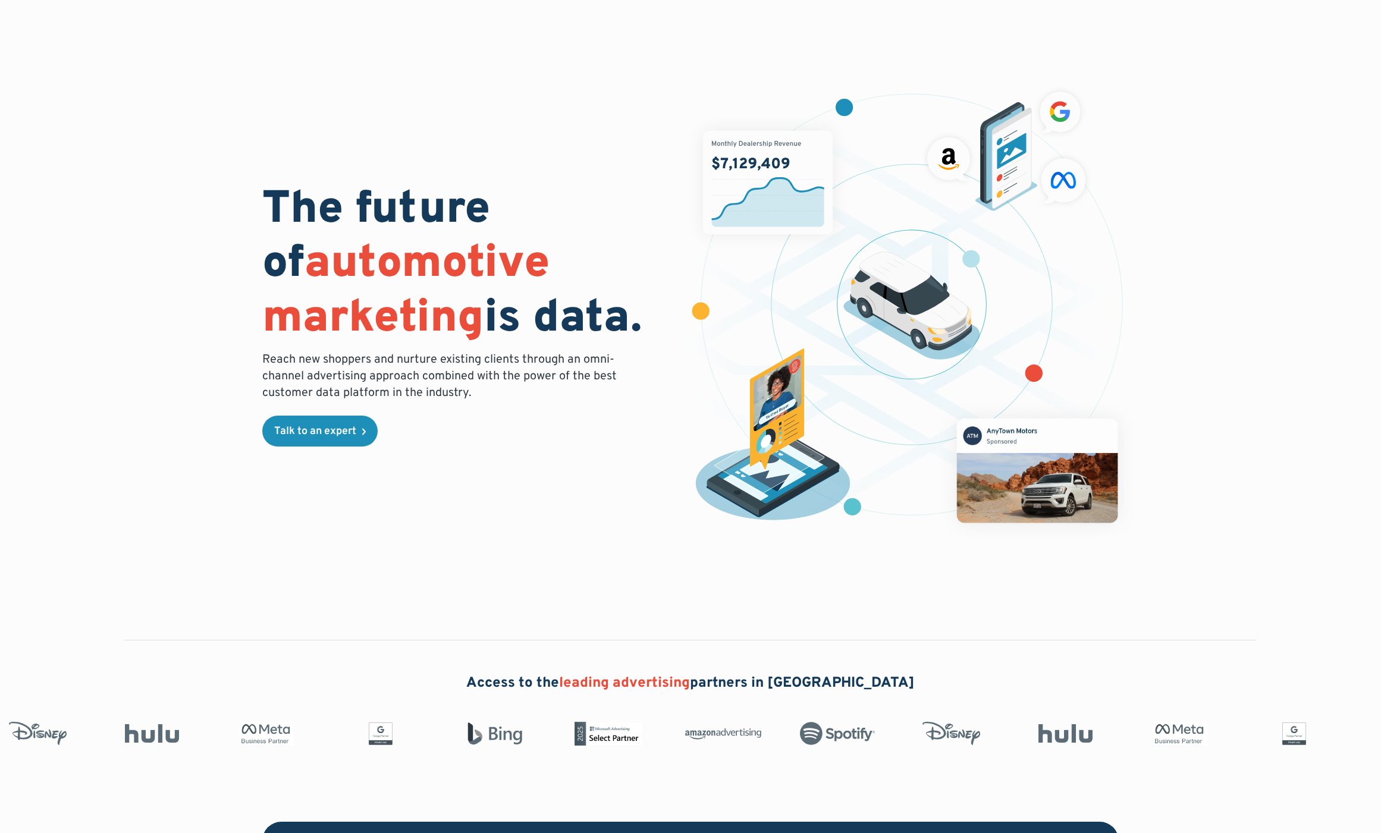 This screenshot has height=833, width=1381. What do you see at coordinates (773, 437) in the screenshot?
I see `img: persona of a buyer` at bounding box center [773, 437].